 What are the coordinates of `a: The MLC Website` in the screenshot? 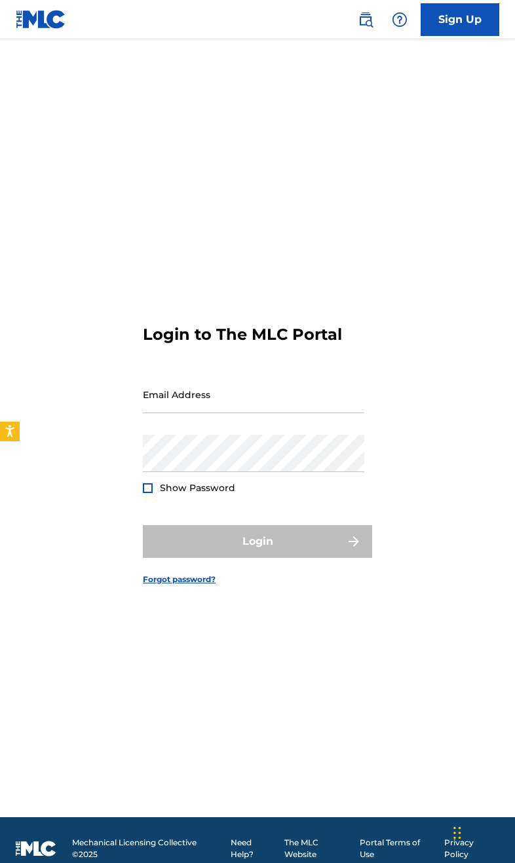 It's located at (318, 849).